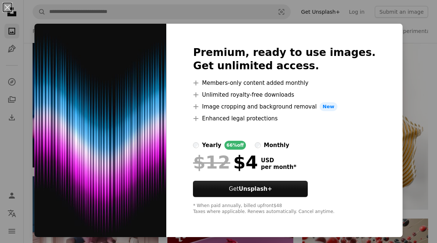  Describe the element at coordinates (225, 162) in the screenshot. I see `div: $4` at that location.